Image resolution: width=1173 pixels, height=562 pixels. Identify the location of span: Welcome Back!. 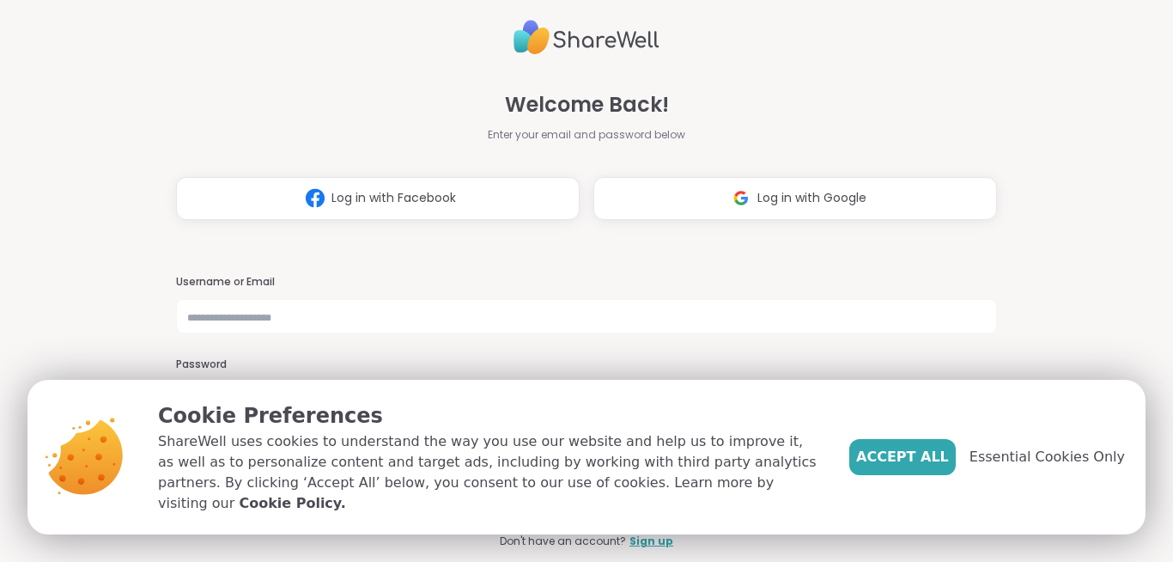
(587, 105).